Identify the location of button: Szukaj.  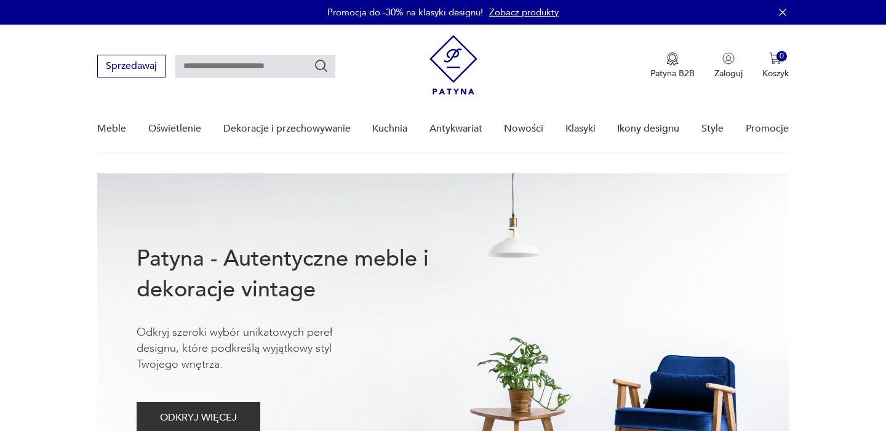
(321, 66).